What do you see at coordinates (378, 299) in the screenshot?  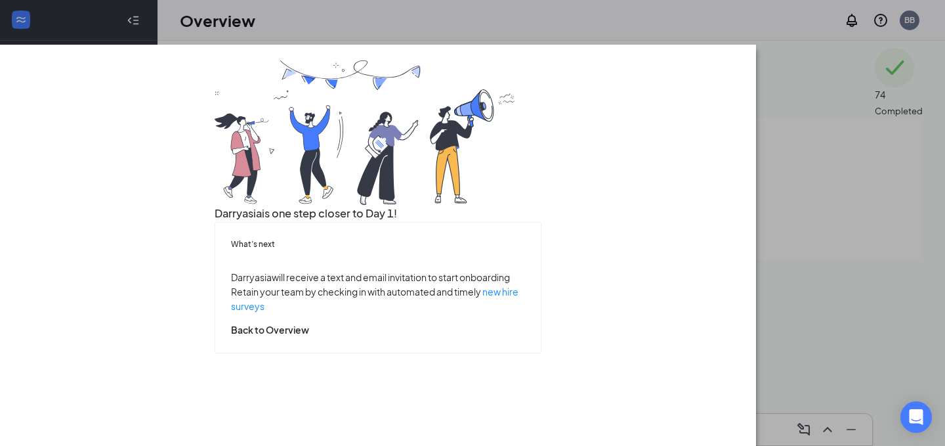 I see `p: Retain your team by checking in with automated and timely` at bounding box center [378, 299].